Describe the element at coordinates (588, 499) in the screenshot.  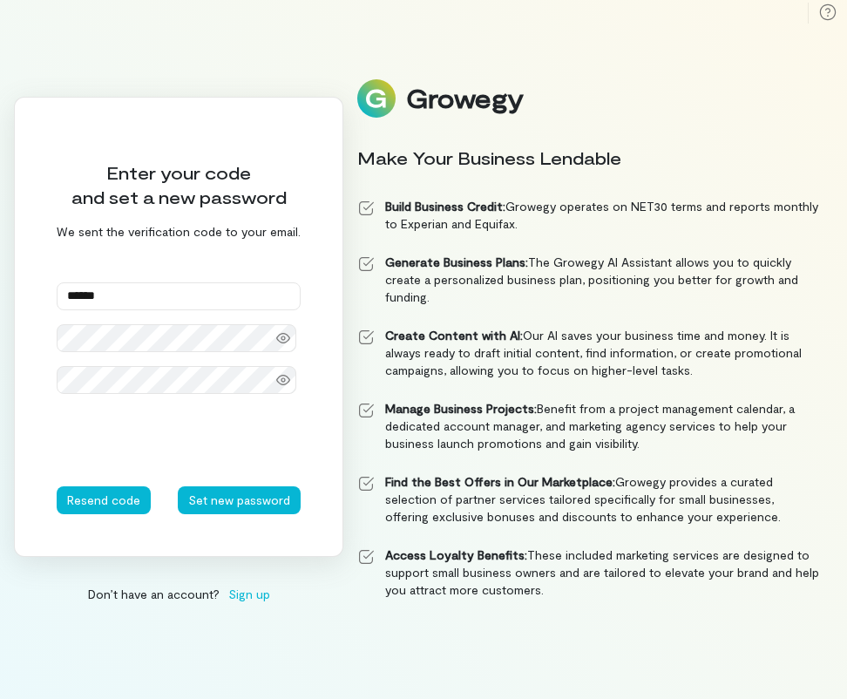
I see `li: Growegy provides a curated selection of partner services tailored specifically for small business...` at that location.